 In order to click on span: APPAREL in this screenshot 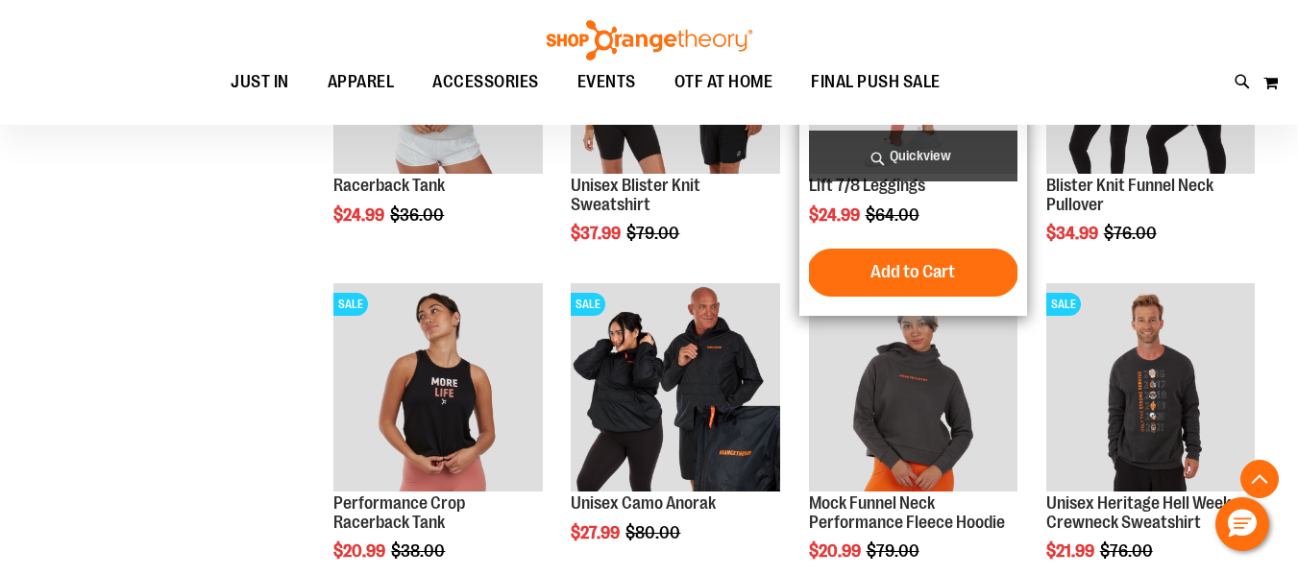, I will do `click(361, 82)`.